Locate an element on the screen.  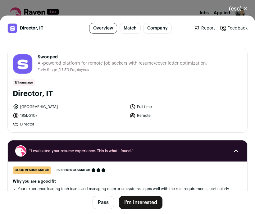
li: Director is located at coordinates (69, 124).